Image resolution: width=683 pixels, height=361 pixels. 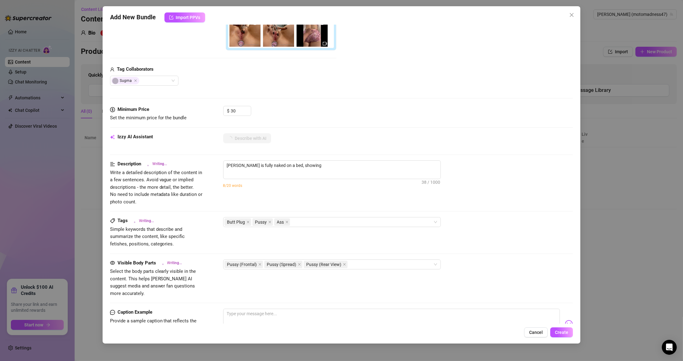 What do you see at coordinates (112, 69) in the screenshot?
I see `span: user` at bounding box center [112, 69].